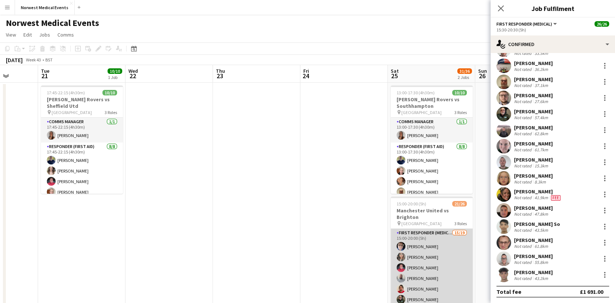  Describe the element at coordinates (541, 85) in the screenshot. I see `div: 37.1km` at that location.